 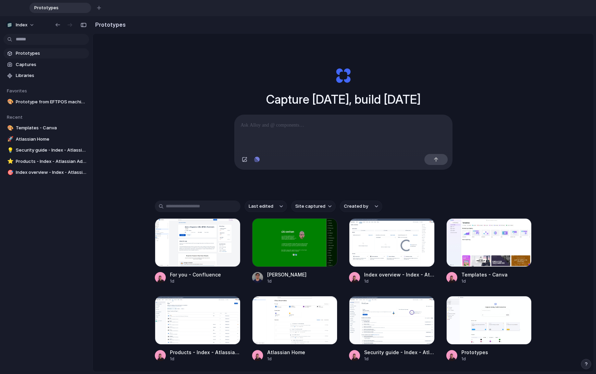 I want to click on span: Index overview - Index - Atlassian Administration, so click(x=51, y=172).